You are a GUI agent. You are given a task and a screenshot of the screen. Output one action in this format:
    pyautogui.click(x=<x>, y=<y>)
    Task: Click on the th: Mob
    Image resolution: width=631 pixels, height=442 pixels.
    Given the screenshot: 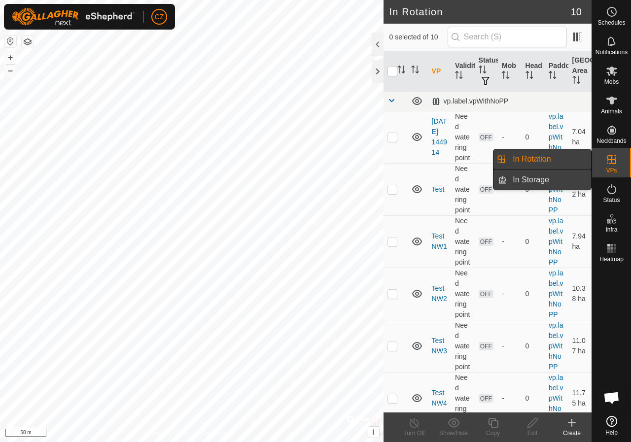 What is the action you would take?
    pyautogui.click(x=509, y=71)
    